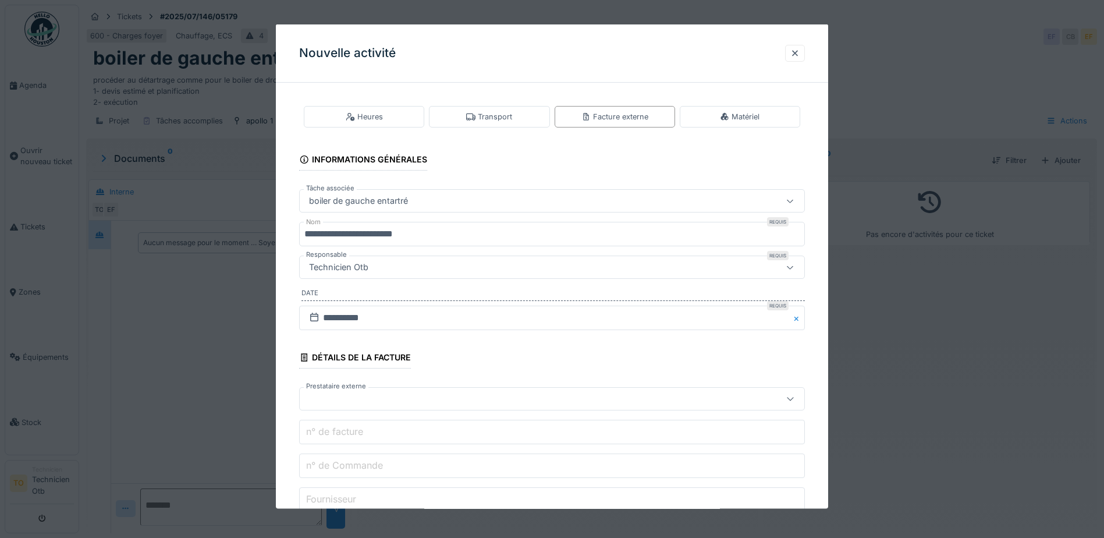  I want to click on div: Transport, so click(489, 116).